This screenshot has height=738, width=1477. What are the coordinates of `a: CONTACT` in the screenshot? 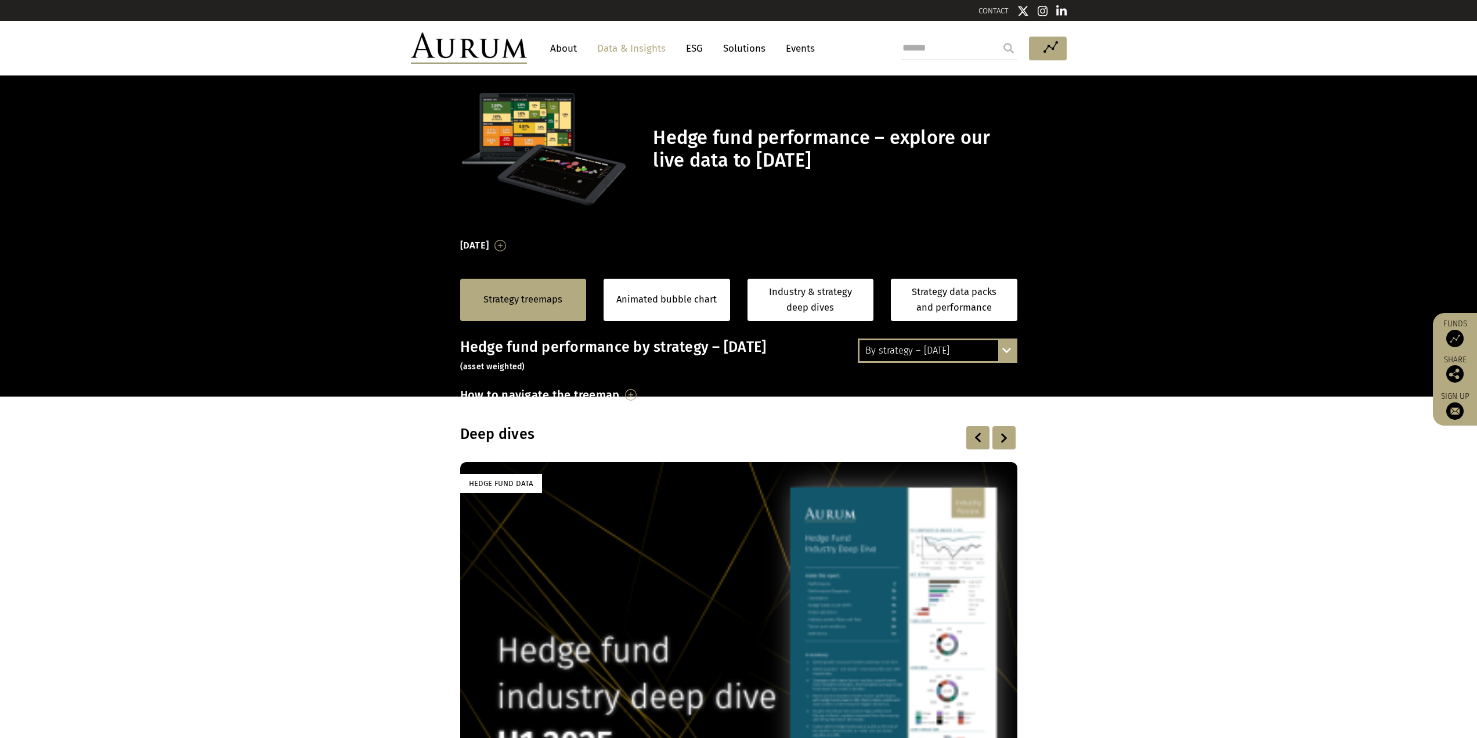 It's located at (994, 10).